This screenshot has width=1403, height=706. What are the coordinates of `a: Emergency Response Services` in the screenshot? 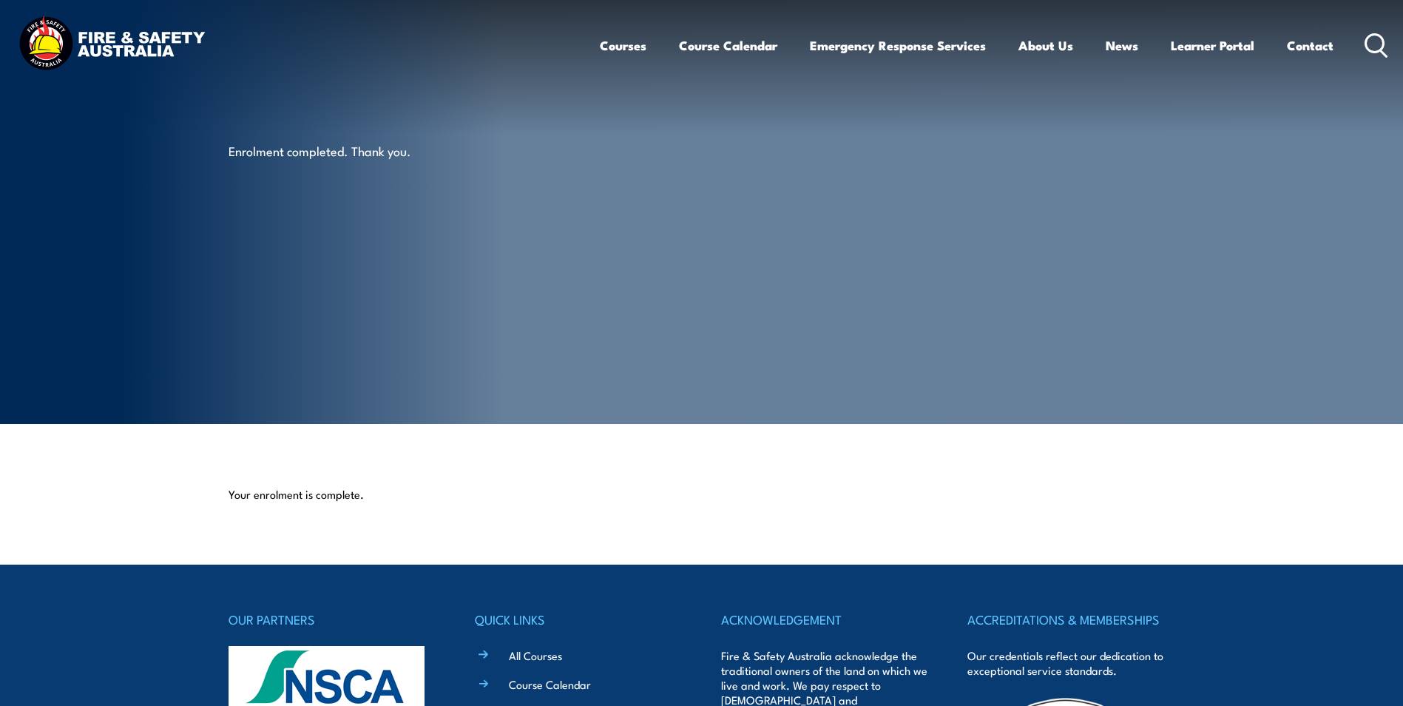 It's located at (898, 45).